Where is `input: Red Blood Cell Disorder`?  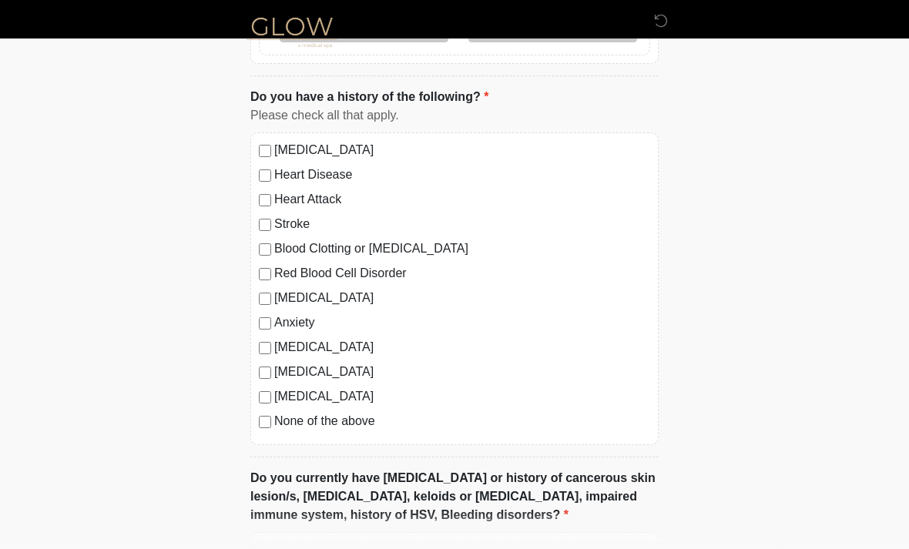
input: Red Blood Cell Disorder is located at coordinates (265, 274).